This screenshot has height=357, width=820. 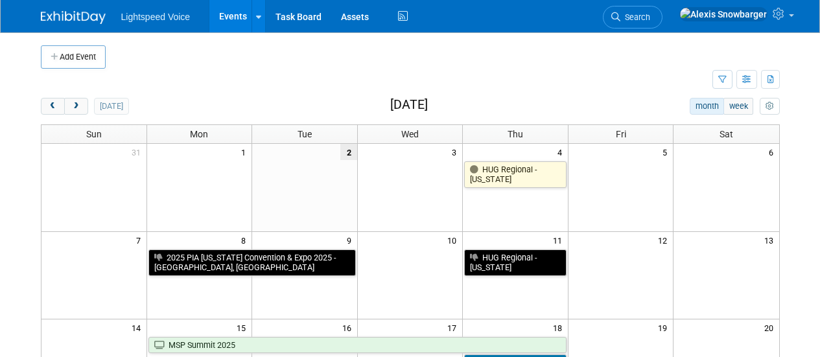 What do you see at coordinates (707, 106) in the screenshot?
I see `button: month` at bounding box center [707, 106].